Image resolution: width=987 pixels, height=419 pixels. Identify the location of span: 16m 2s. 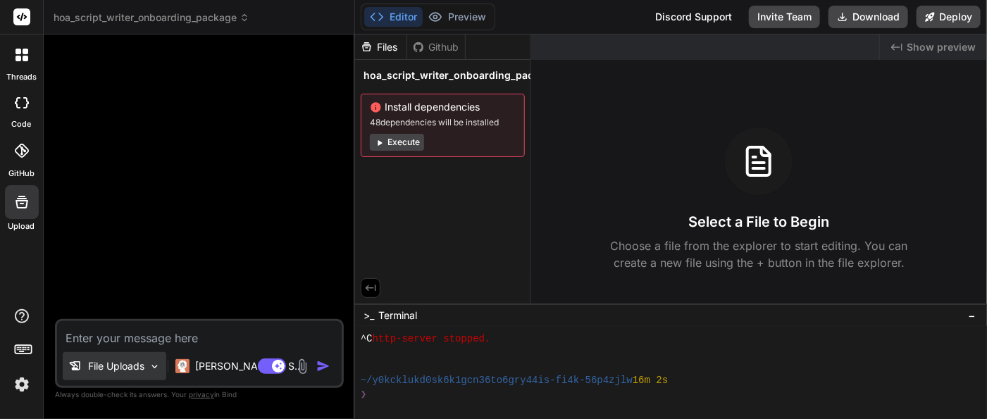
(650, 381).